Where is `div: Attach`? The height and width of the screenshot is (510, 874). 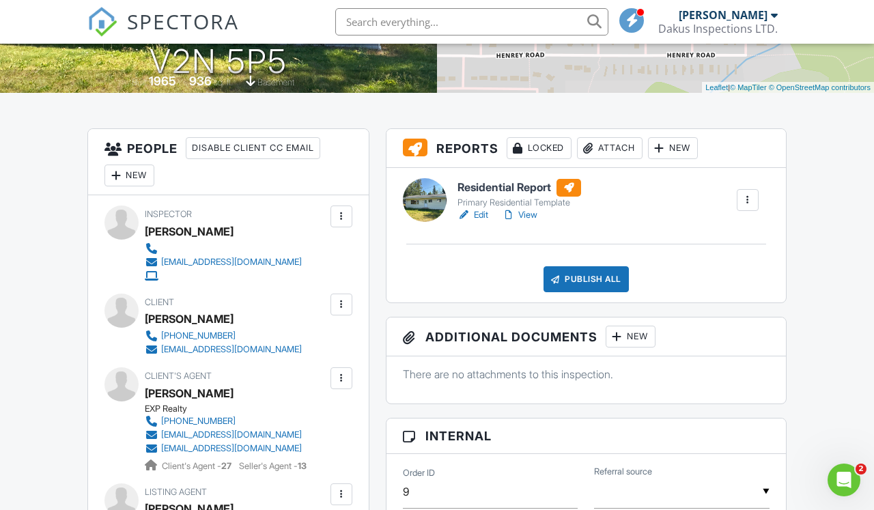
div: Attach is located at coordinates (610, 148).